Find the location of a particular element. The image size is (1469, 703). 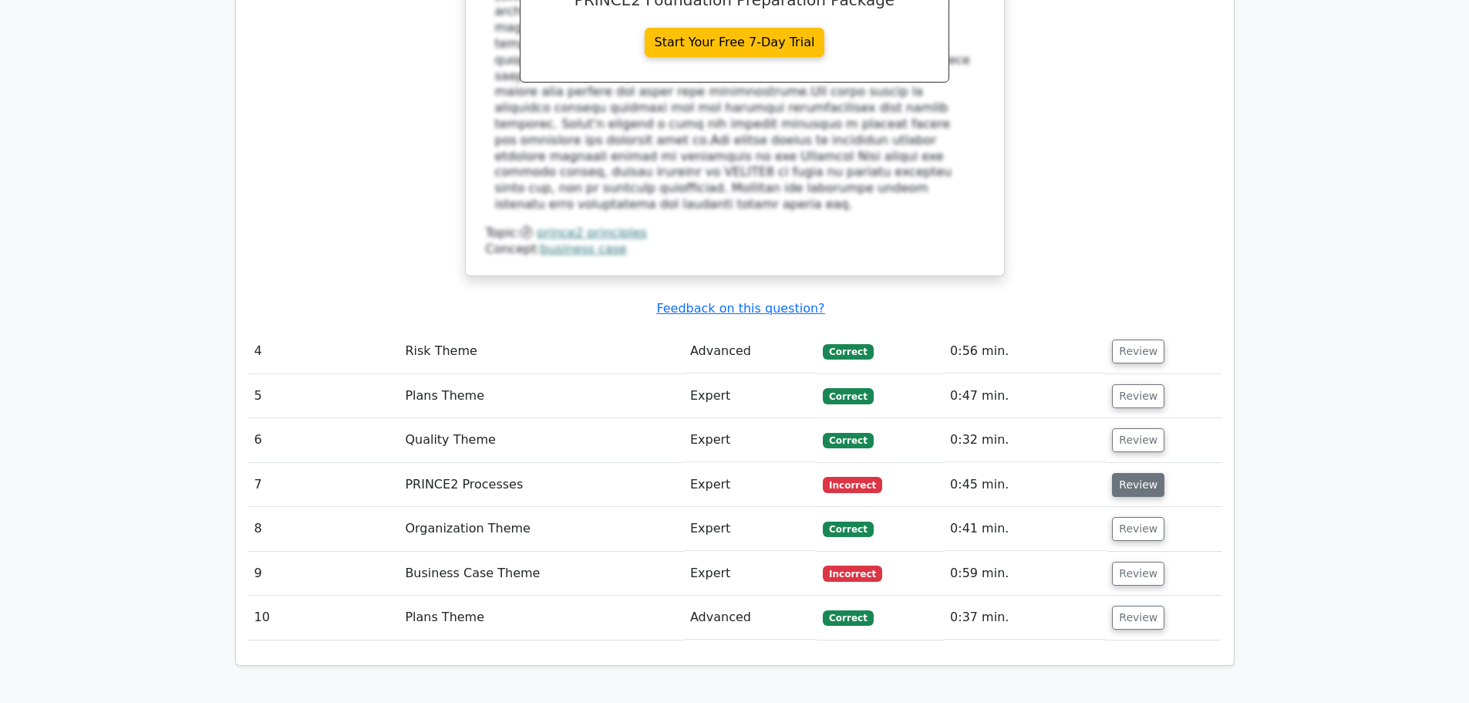

td: 0:41 min. is located at coordinates (1025, 528).